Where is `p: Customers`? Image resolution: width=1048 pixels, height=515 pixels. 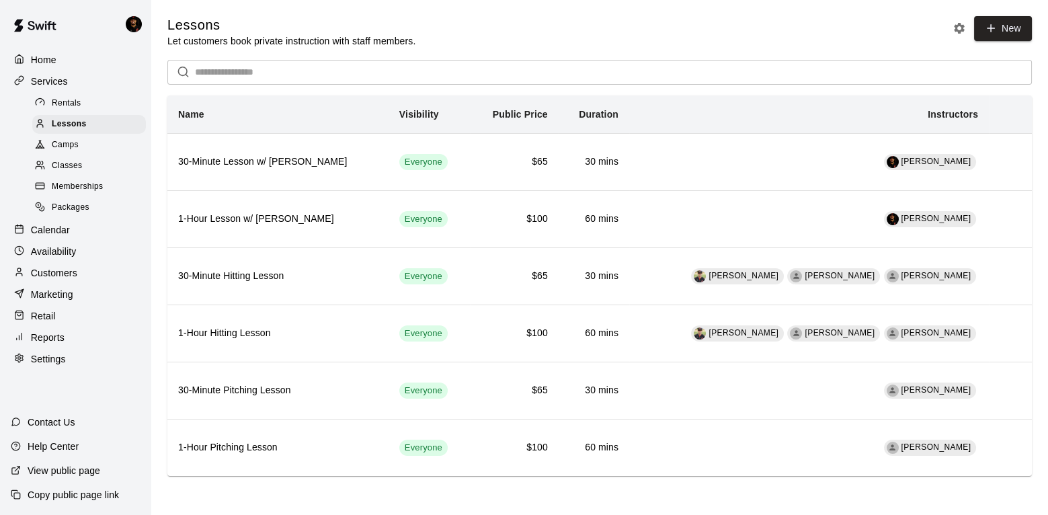
p: Customers is located at coordinates (54, 273).